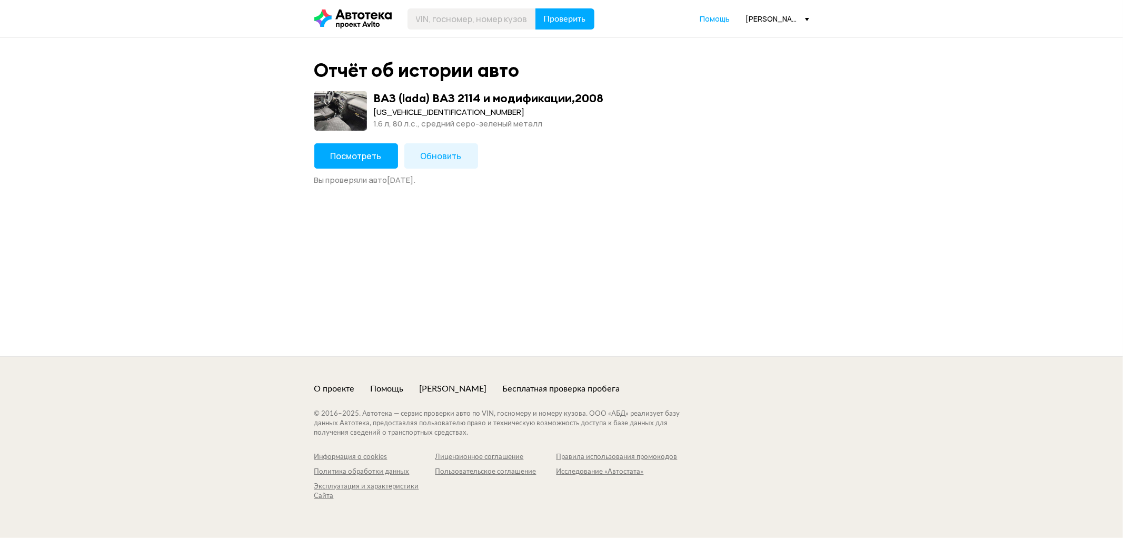 Image resolution: width=1123 pixels, height=538 pixels. I want to click on div: Лицензионное соглашение, so click(496, 457).